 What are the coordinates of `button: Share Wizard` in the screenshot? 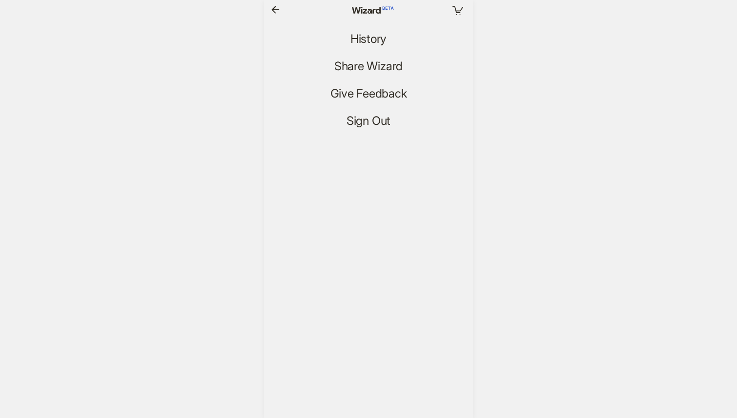 It's located at (369, 66).